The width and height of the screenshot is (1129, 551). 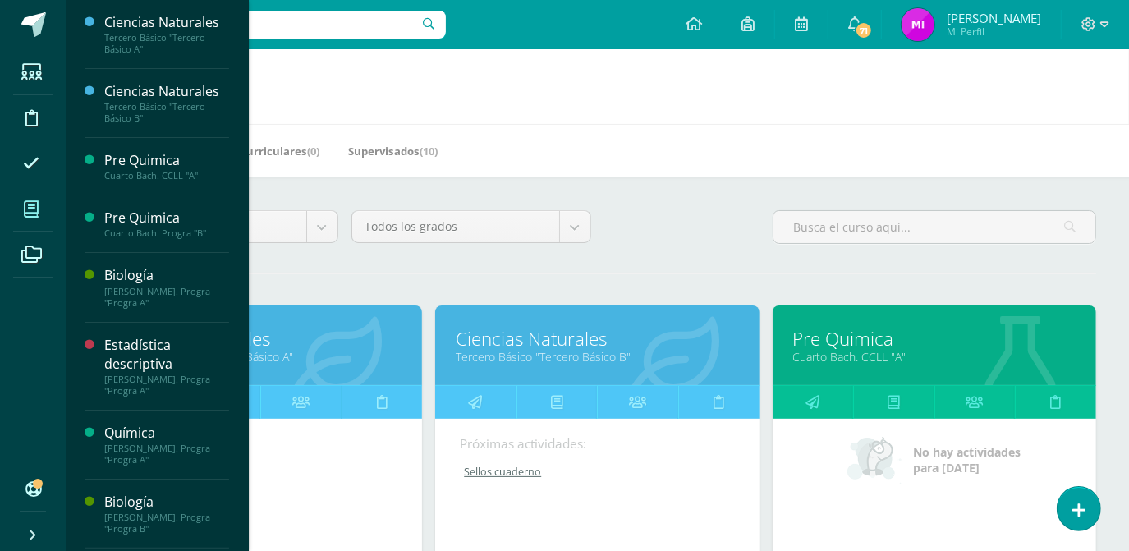 I want to click on div: Química, so click(x=167, y=433).